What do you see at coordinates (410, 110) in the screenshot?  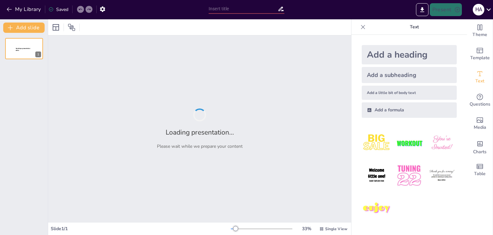 I see `div: Add a formula` at bounding box center [410, 110].